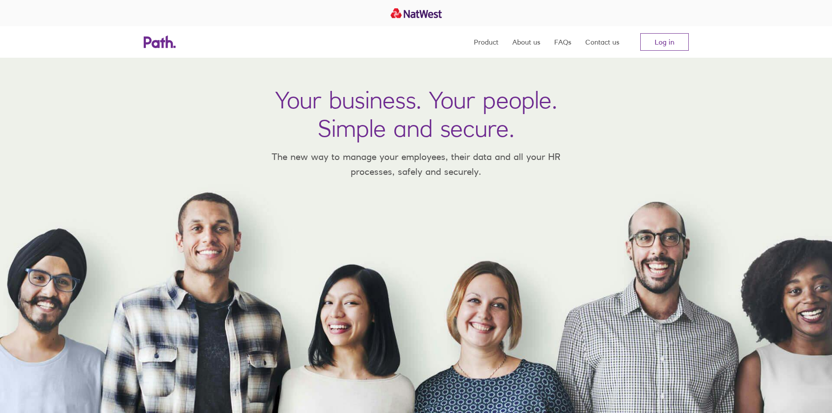 This screenshot has width=832, height=413. What do you see at coordinates (416, 164) in the screenshot?
I see `p: The new way to manage your employees, their data and all your HR processes, safely and securely.` at bounding box center [416, 164].